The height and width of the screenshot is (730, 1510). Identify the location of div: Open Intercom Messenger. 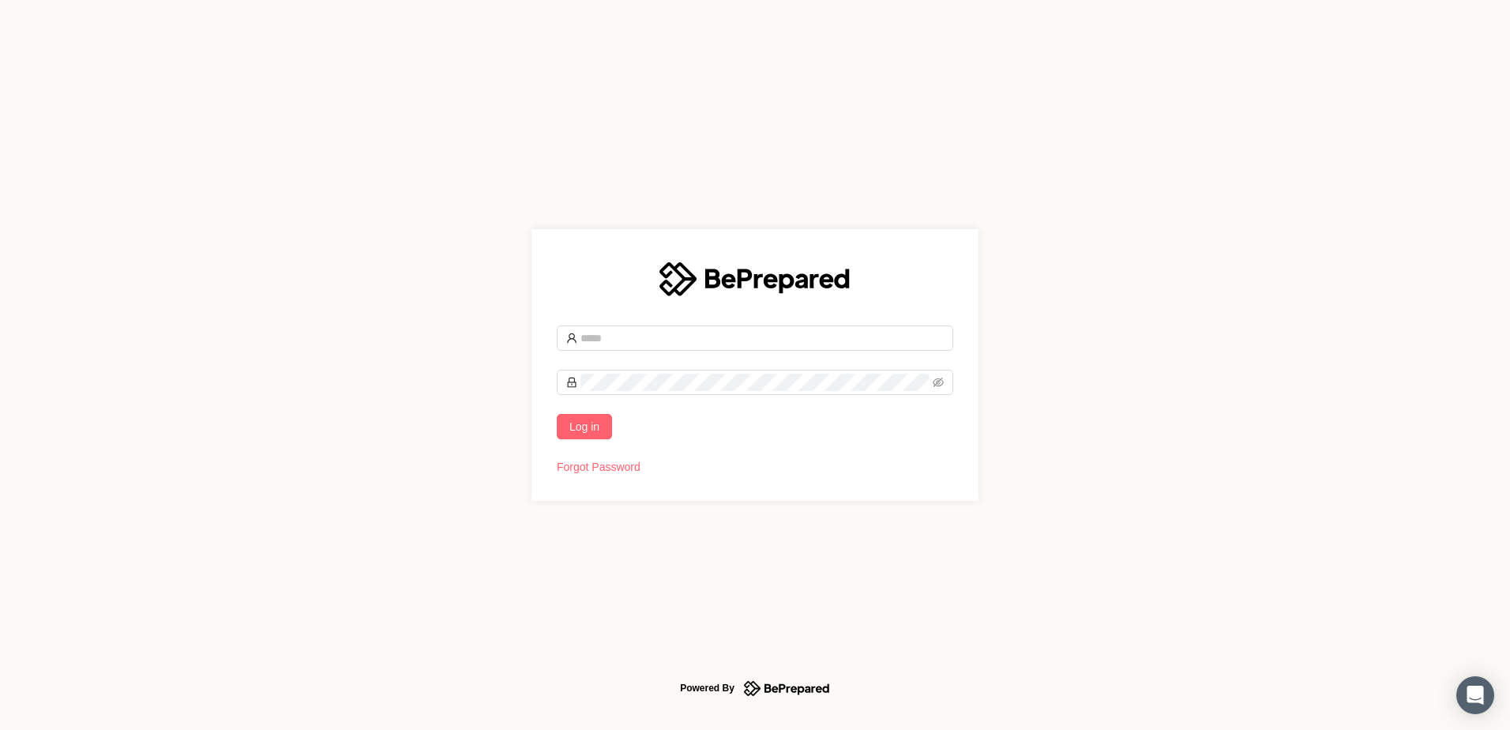
(1475, 695).